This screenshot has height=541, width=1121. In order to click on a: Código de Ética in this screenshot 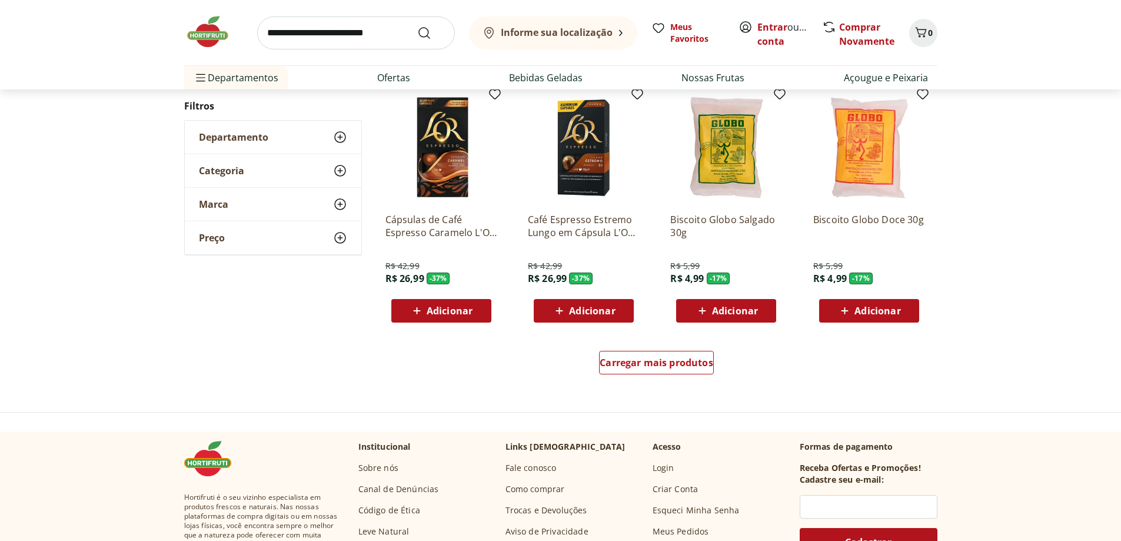, I will do `click(389, 510)`.